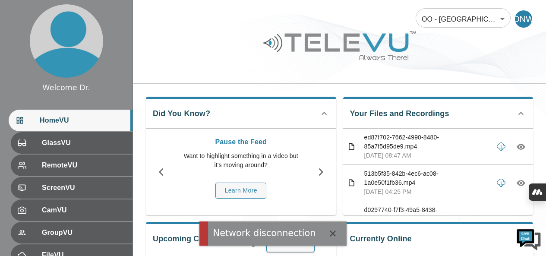  I want to click on div: GlassVU, so click(72, 143).